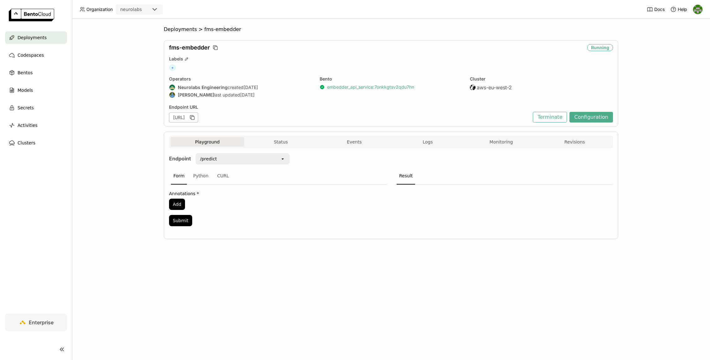 The height and width of the screenshot is (360, 710). What do you see at coordinates (218, 159) in the screenshot?
I see `input: Selected /predict.` at bounding box center [218, 159].